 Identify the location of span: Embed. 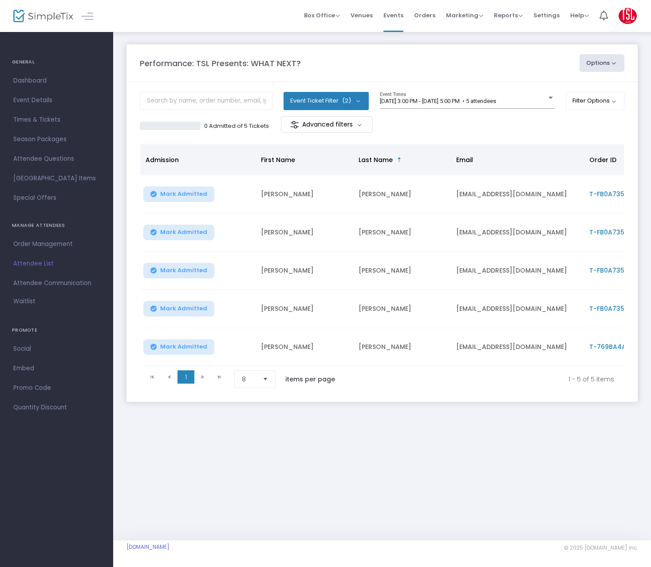
(56, 368).